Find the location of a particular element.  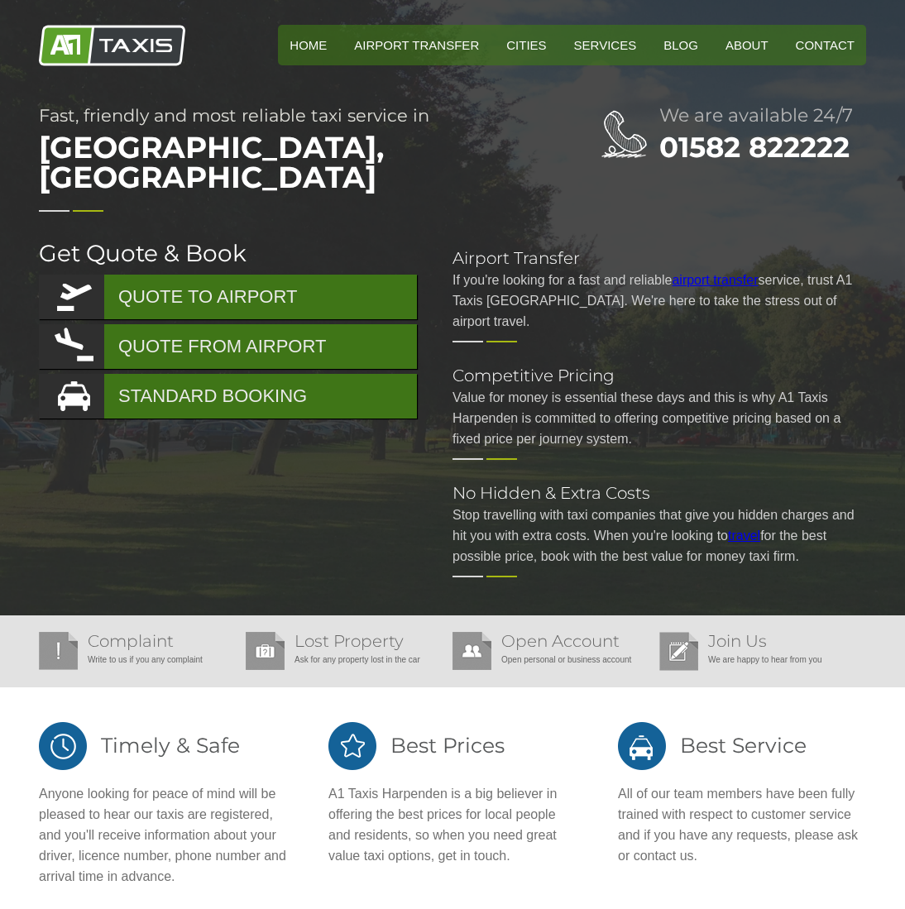

img: Open Account is located at coordinates (472, 651).